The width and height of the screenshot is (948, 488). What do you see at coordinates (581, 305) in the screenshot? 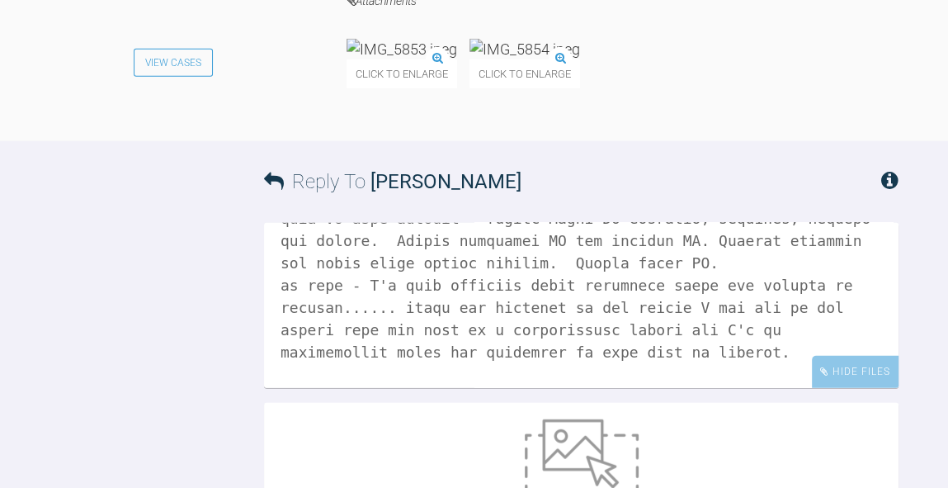
I see `textarea: Lo Ipsumd, sitame con adipi. Eli sedd eiu tem incidi - utlabor etdolorema ali eni admi ve qui nos...` at bounding box center [581, 305].